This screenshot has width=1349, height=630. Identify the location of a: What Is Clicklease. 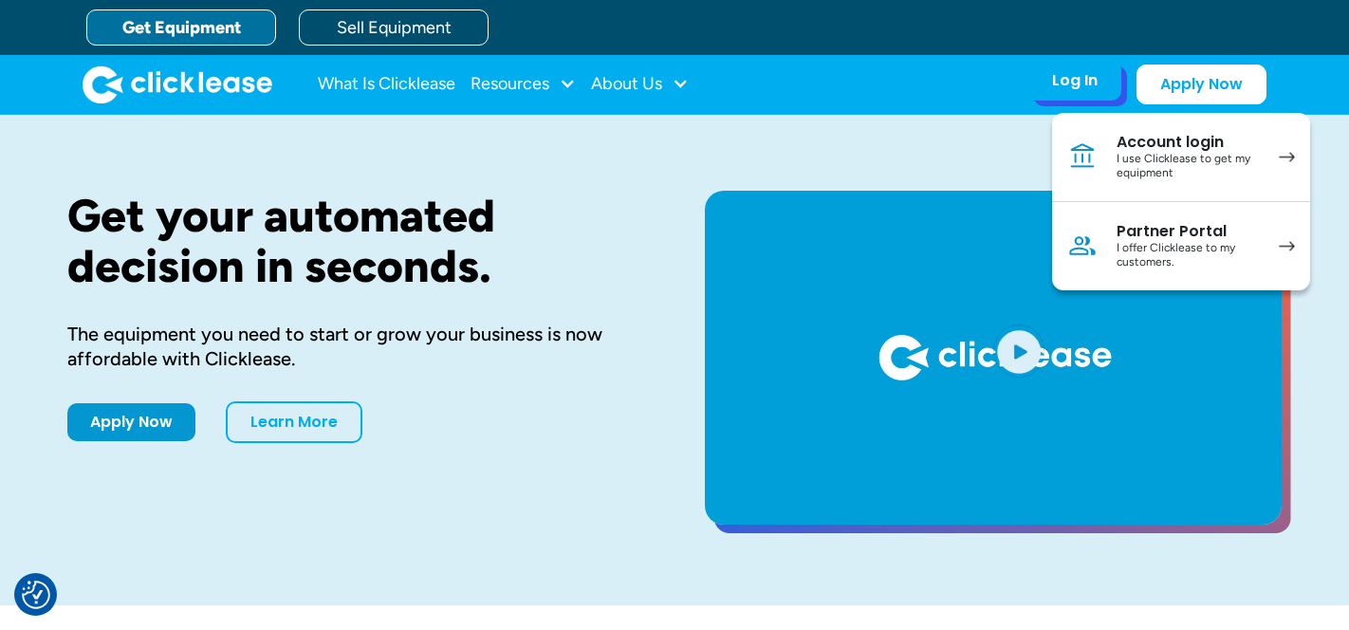
(386, 84).